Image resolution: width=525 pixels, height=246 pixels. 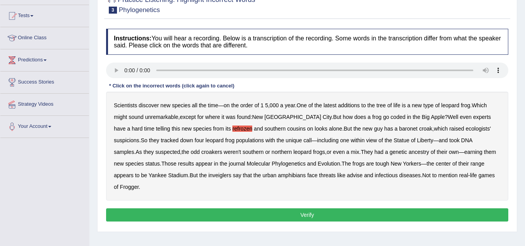 What do you see at coordinates (398, 152) in the screenshot?
I see `b: genetic` at bounding box center [398, 152].